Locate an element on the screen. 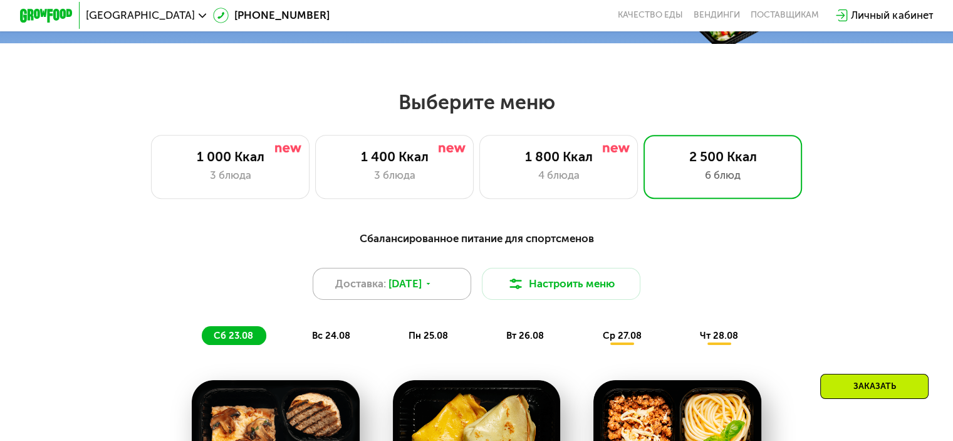 The image size is (953, 441). div: 1 000 Ккал is located at coordinates (230, 156).